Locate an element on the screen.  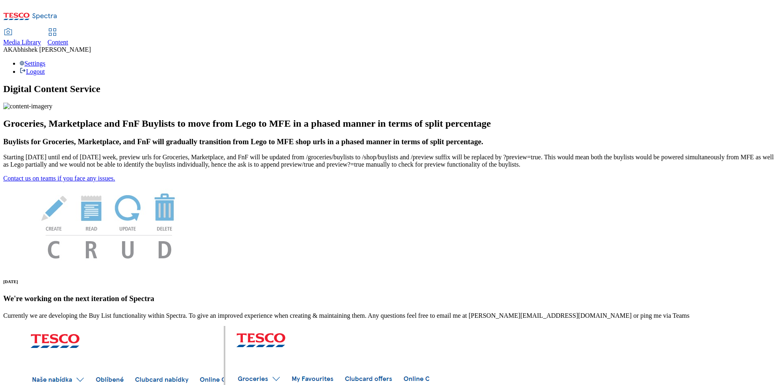
h3: Buylists for Groceries, Marketplace, and FnF will gradually transition from Lego to MFE shop urls... is located at coordinates (391, 142).